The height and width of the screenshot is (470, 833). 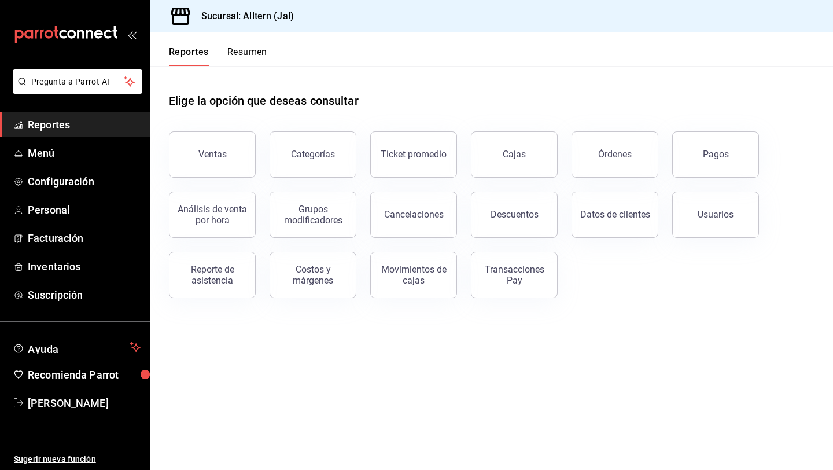 What do you see at coordinates (189, 56) in the screenshot?
I see `button: Reportes` at bounding box center [189, 56].